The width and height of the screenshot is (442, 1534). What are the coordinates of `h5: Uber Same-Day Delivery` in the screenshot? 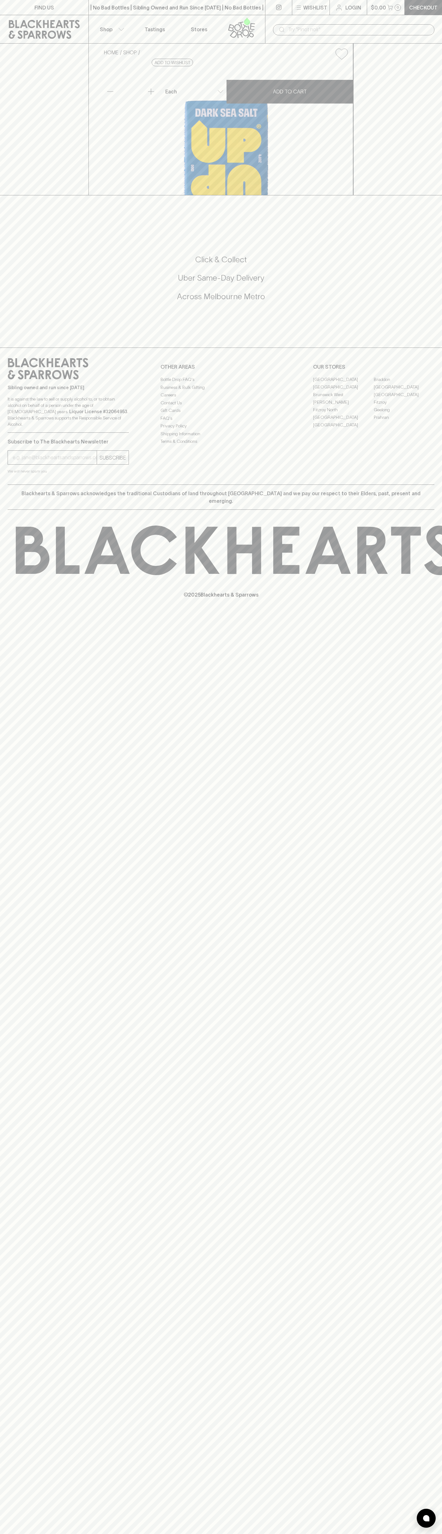 It's located at (221, 278).